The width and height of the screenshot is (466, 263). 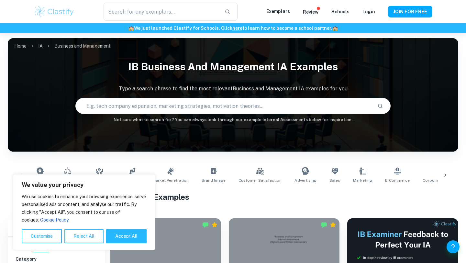 What do you see at coordinates (444, 180) in the screenshot?
I see `span: Corporate Profitability` at bounding box center [444, 180].